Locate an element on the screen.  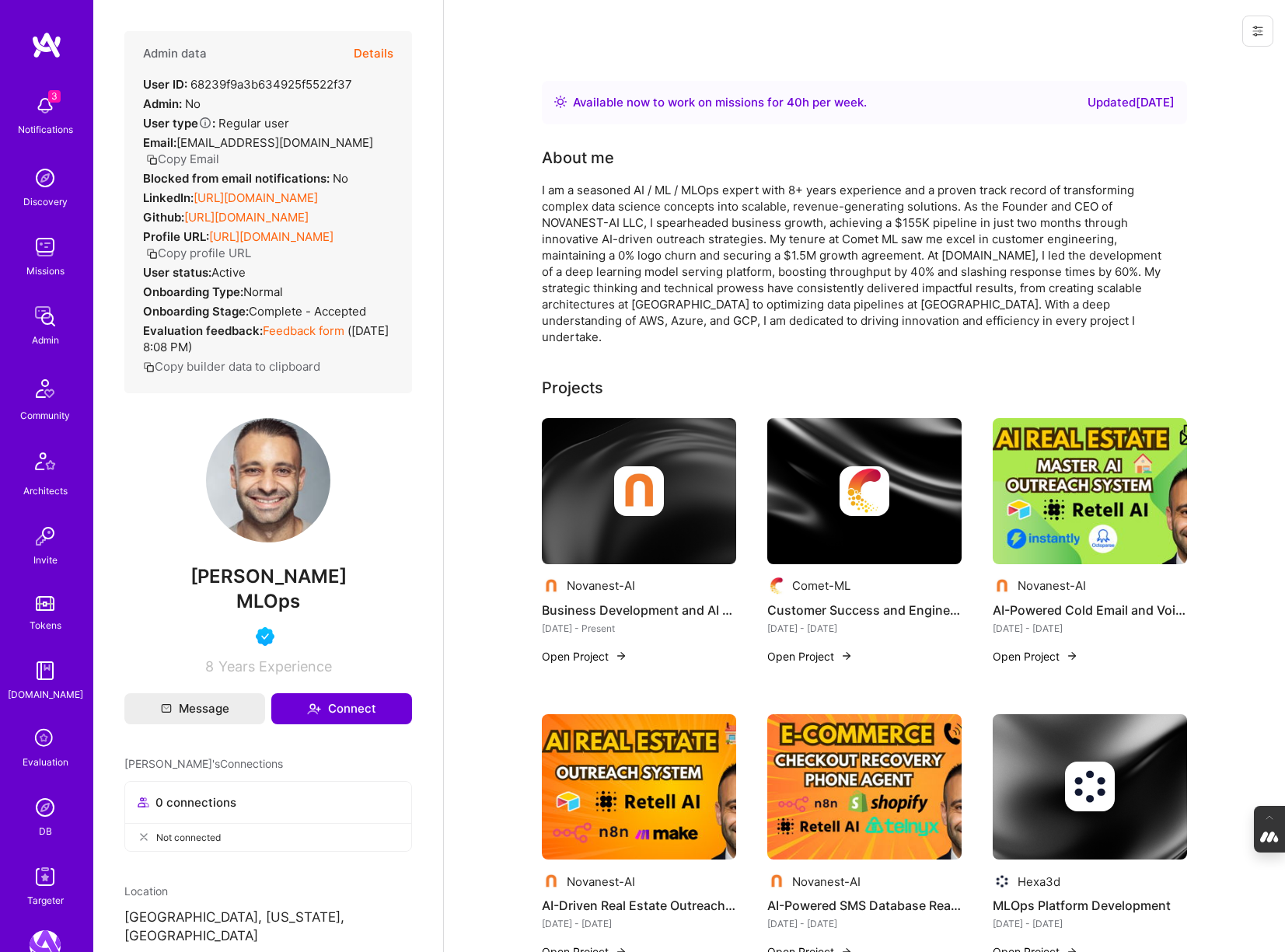
img: admin teamwork is located at coordinates (45, 316).